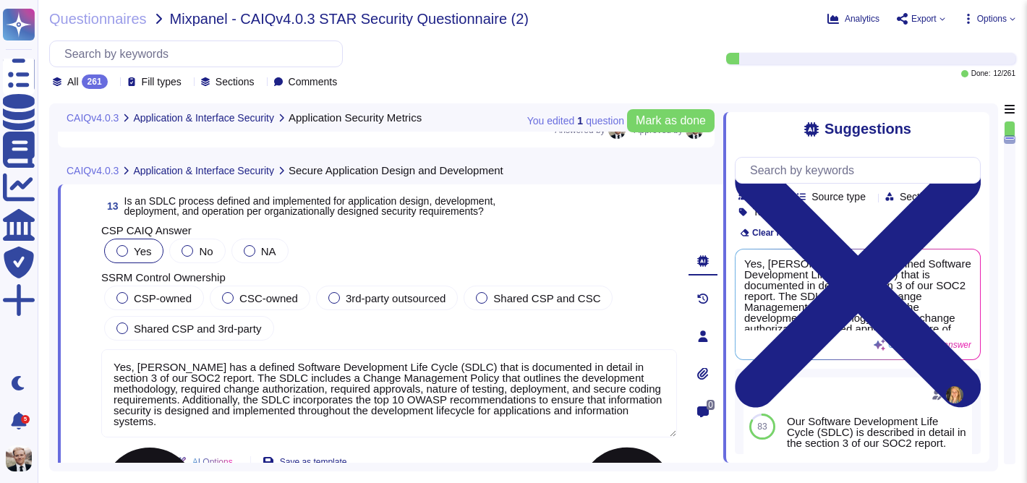 Image resolution: width=1027 pixels, height=483 pixels. What do you see at coordinates (163, 298) in the screenshot?
I see `span: CSP-owned` at bounding box center [163, 298].